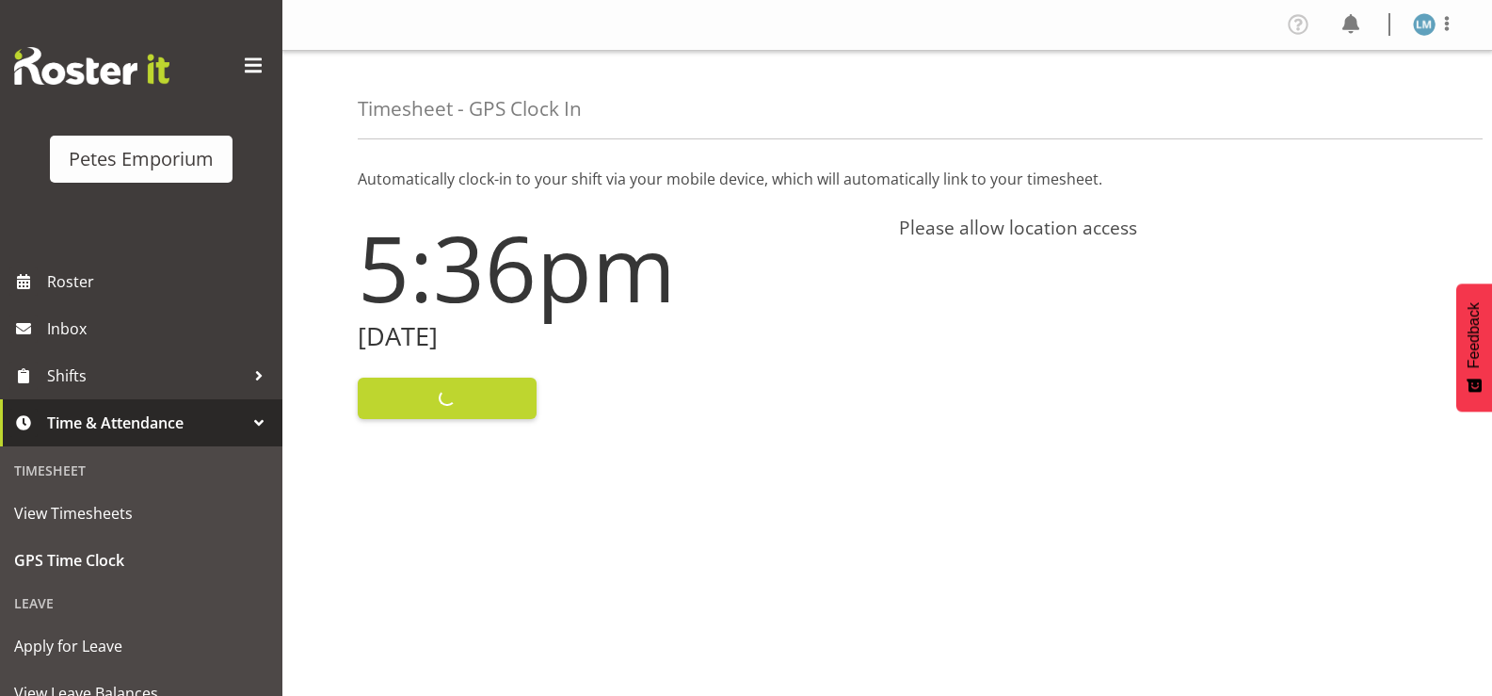 This screenshot has height=696, width=1492. What do you see at coordinates (141, 646) in the screenshot?
I see `a: Apply for Leave` at bounding box center [141, 646].